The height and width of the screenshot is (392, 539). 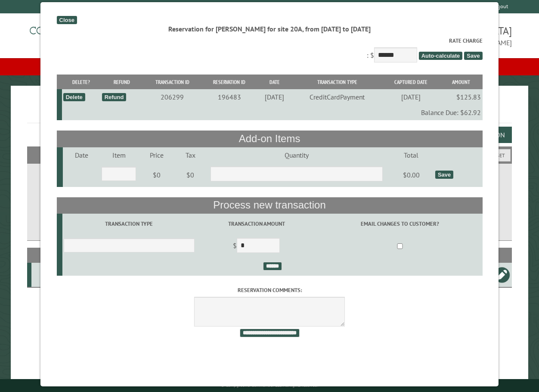 I want to click on th: Process new transaction, so click(x=269, y=205).